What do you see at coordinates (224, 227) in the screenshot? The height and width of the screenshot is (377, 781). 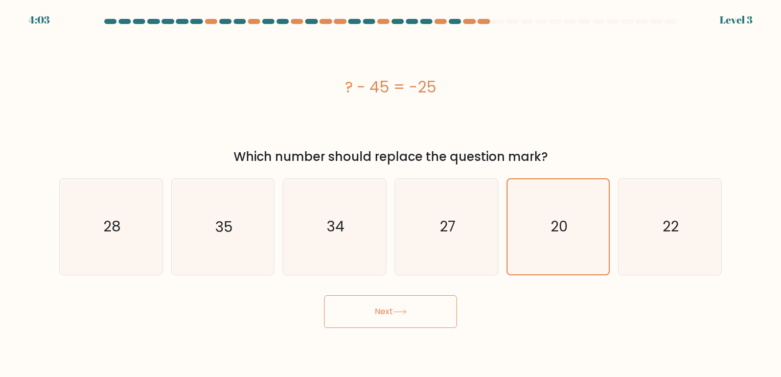 I see `text: 35` at bounding box center [224, 227].